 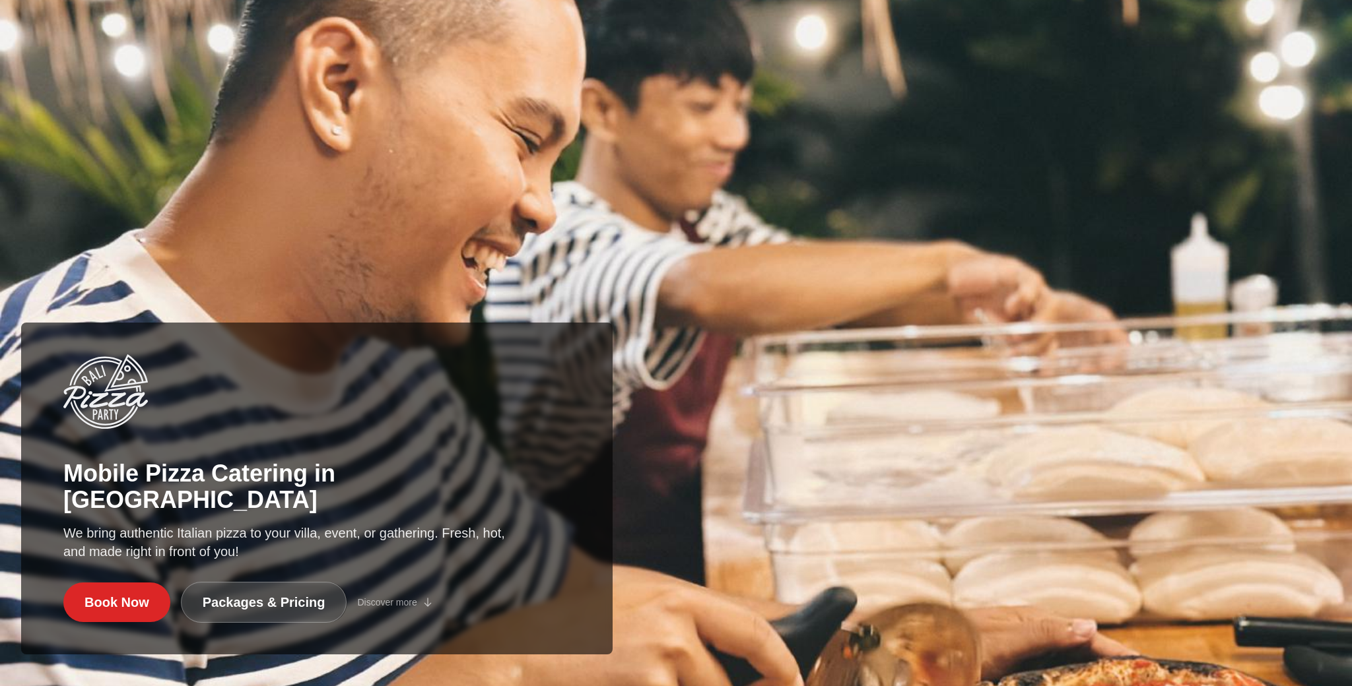 I want to click on span: Discover more, so click(x=387, y=603).